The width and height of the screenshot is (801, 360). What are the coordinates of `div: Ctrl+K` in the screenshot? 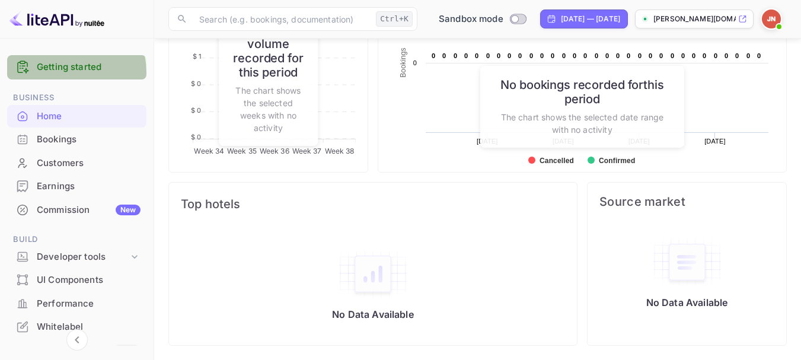 It's located at (394, 19).